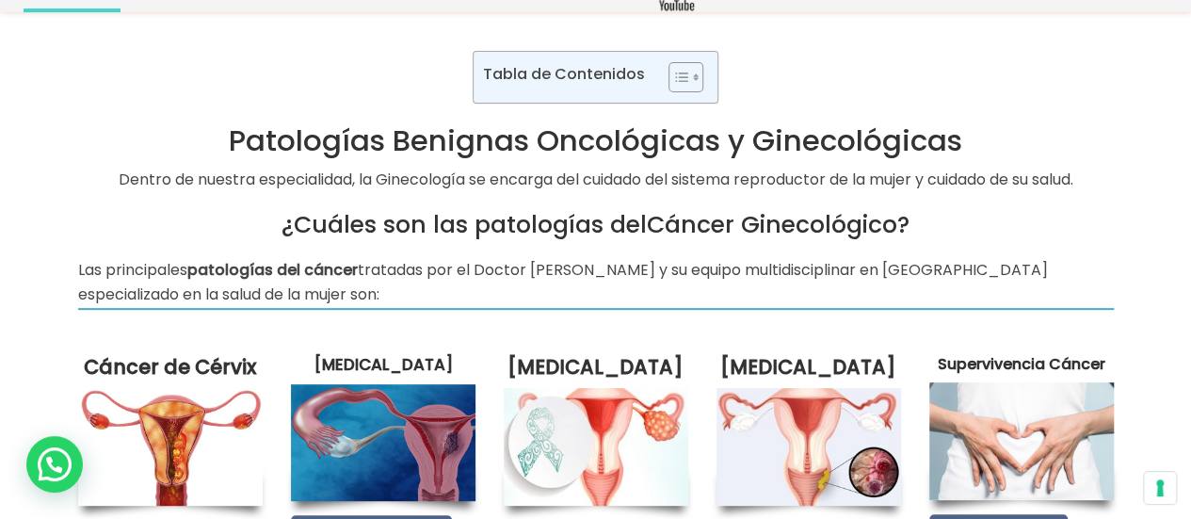  Describe the element at coordinates (170, 366) in the screenshot. I see `a: Cáncer de Cérvix` at that location.